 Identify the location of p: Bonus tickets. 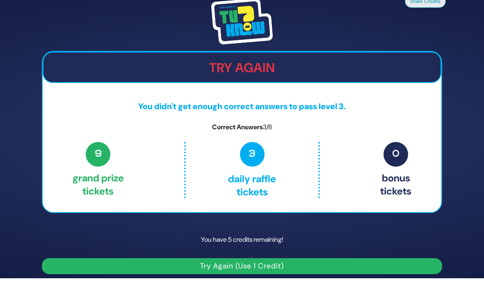
(396, 170).